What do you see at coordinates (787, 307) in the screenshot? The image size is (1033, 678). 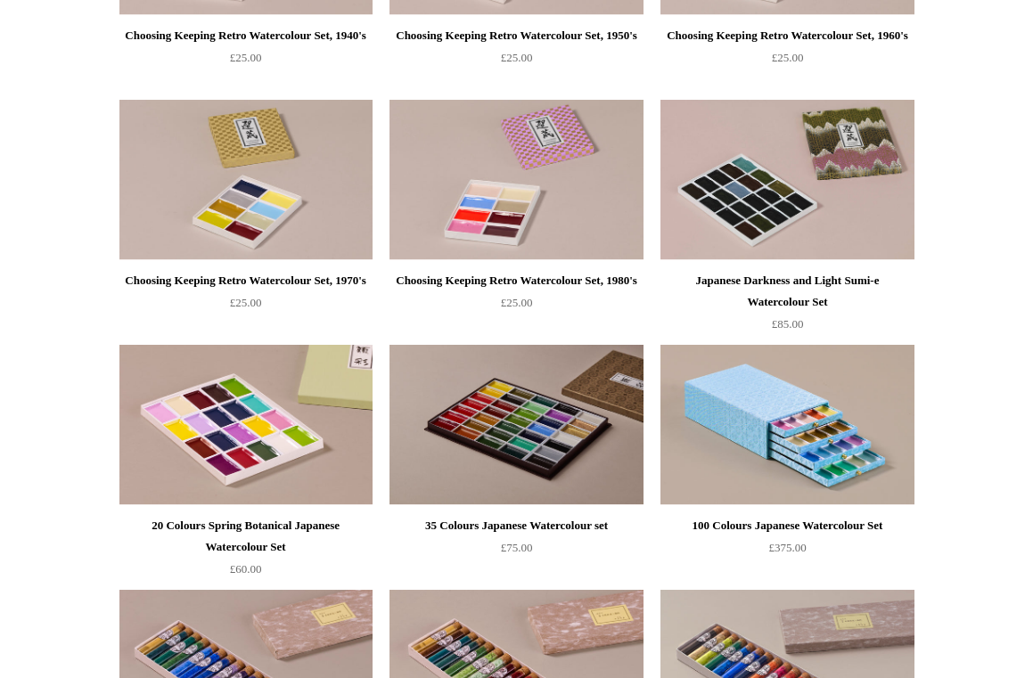 I see `a: Japanese Darkness and Light Sumi-e Watercolour Set £85.00` at bounding box center [787, 307].